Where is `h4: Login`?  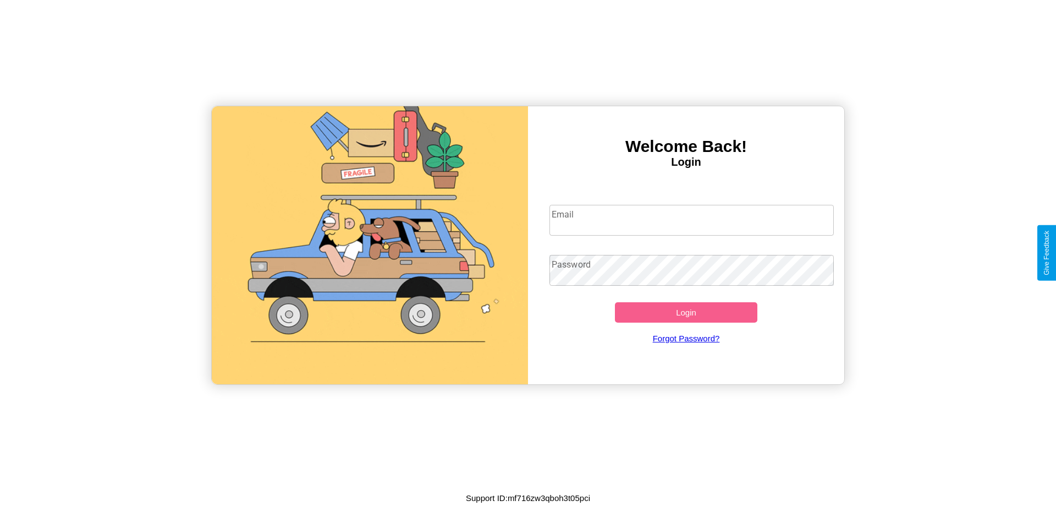 h4: Login is located at coordinates (686, 162).